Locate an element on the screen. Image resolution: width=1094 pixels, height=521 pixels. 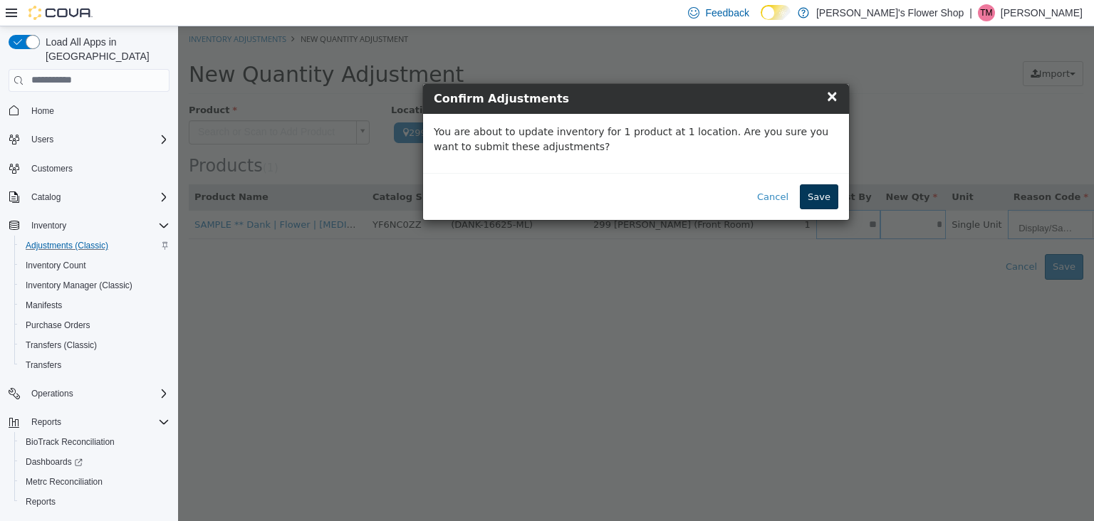
a: Reports is located at coordinates (41, 502).